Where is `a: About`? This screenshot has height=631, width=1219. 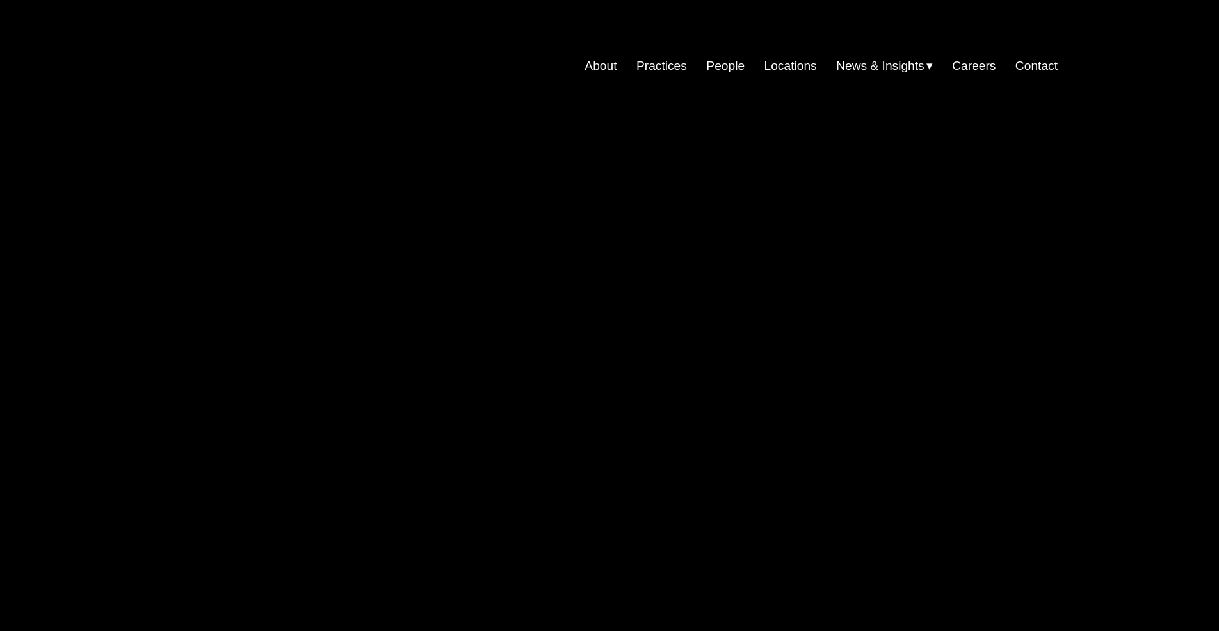 a: About is located at coordinates (601, 66).